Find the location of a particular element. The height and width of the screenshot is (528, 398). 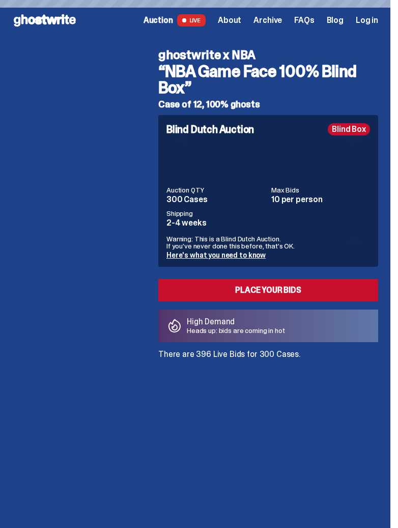

a: Here's what you need to know is located at coordinates (216, 255).